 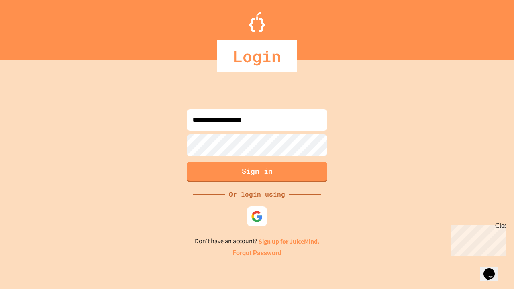 What do you see at coordinates (257, 253) in the screenshot?
I see `a: Forgot Password` at bounding box center [257, 253].